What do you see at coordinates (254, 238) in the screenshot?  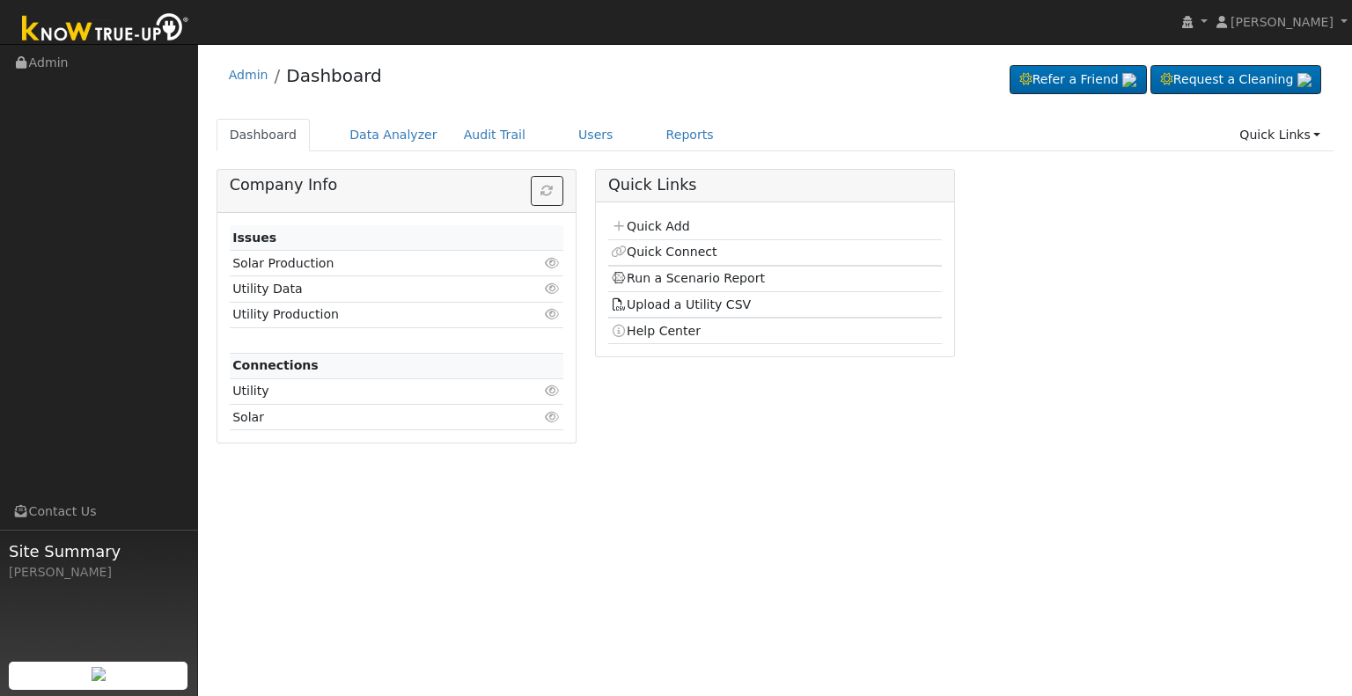 I see `strong: Issues` at bounding box center [254, 238].